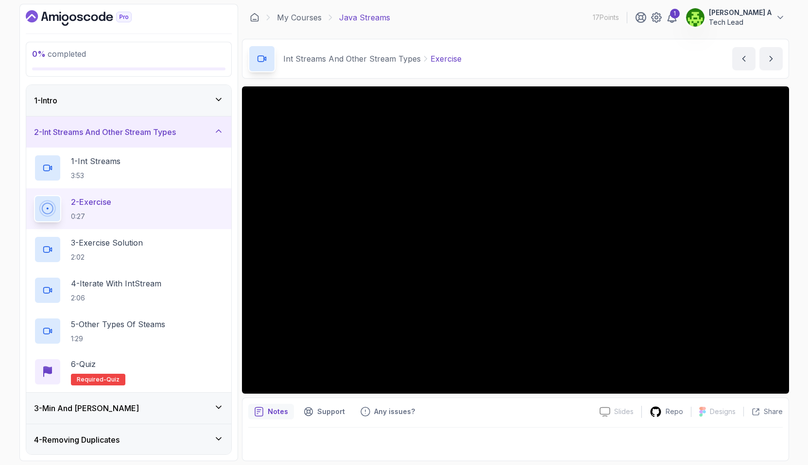 The height and width of the screenshot is (465, 808). I want to click on button: 4-Removing Duplicates, so click(129, 440).